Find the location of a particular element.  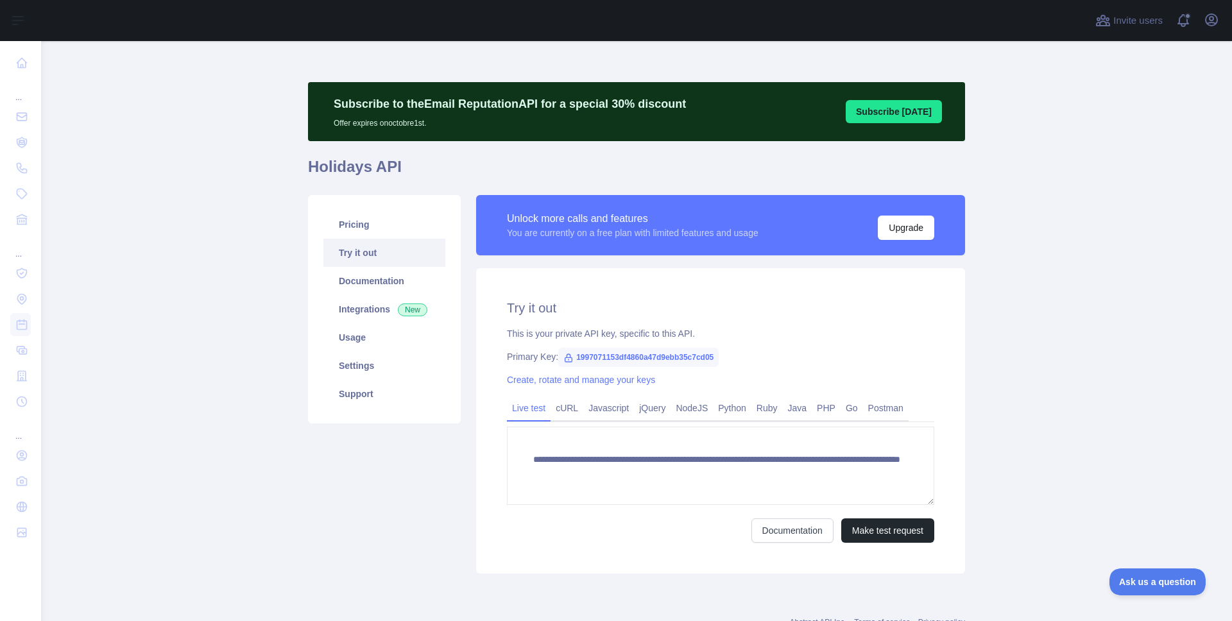

p: Offer expires on octobre 1st. is located at coordinates (510, 121).